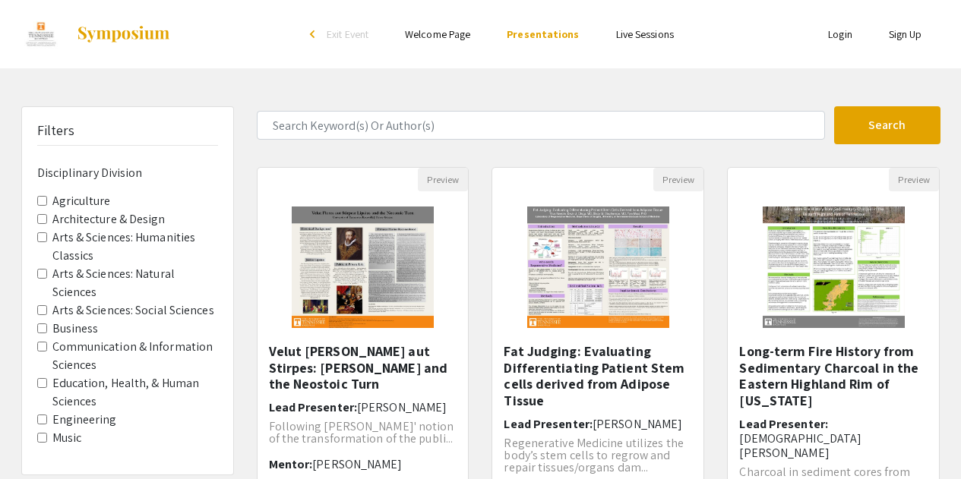  What do you see at coordinates (645, 34) in the screenshot?
I see `a: Live Sessions` at bounding box center [645, 34].